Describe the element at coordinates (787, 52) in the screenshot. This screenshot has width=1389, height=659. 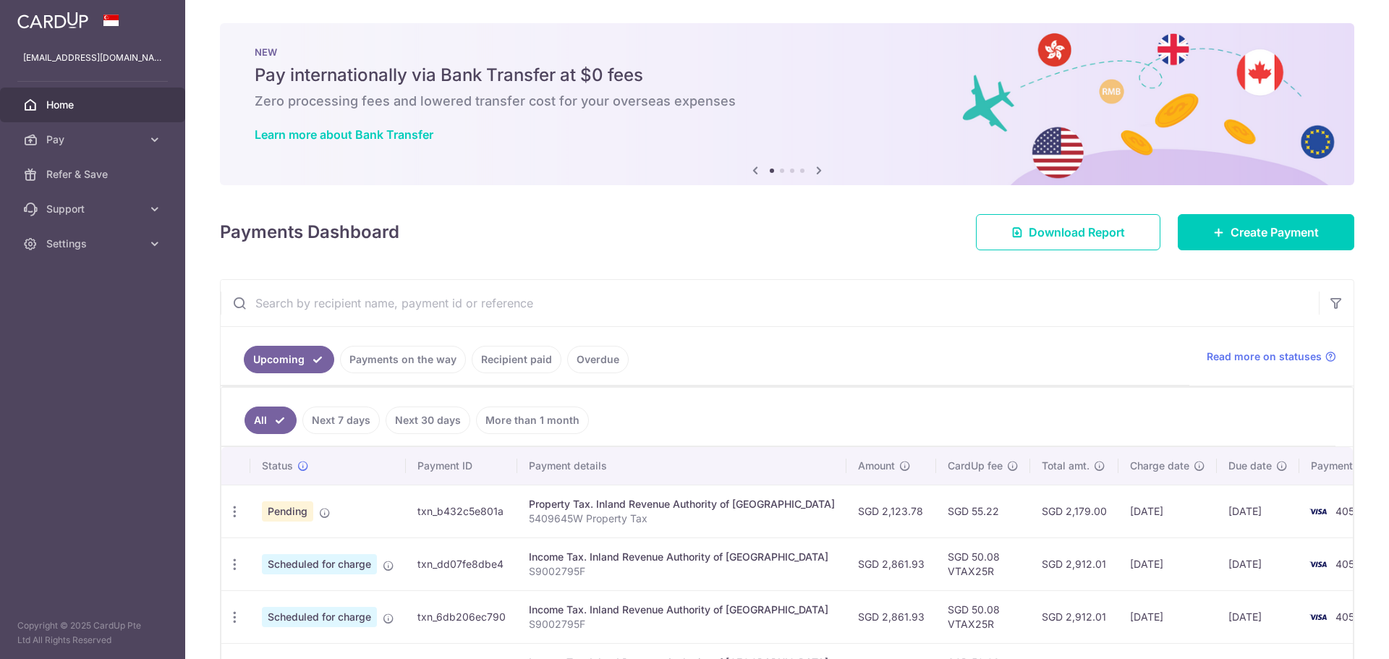
I see `p: NEW` at that location.